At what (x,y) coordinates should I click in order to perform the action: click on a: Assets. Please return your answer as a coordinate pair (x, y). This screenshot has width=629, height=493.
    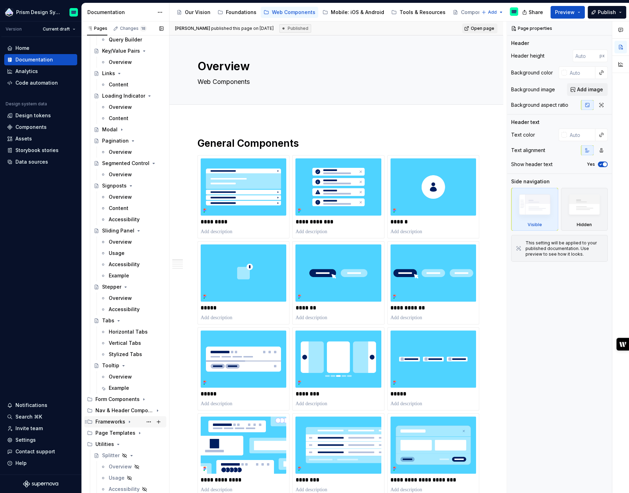
    Looking at the image, I should click on (41, 139).